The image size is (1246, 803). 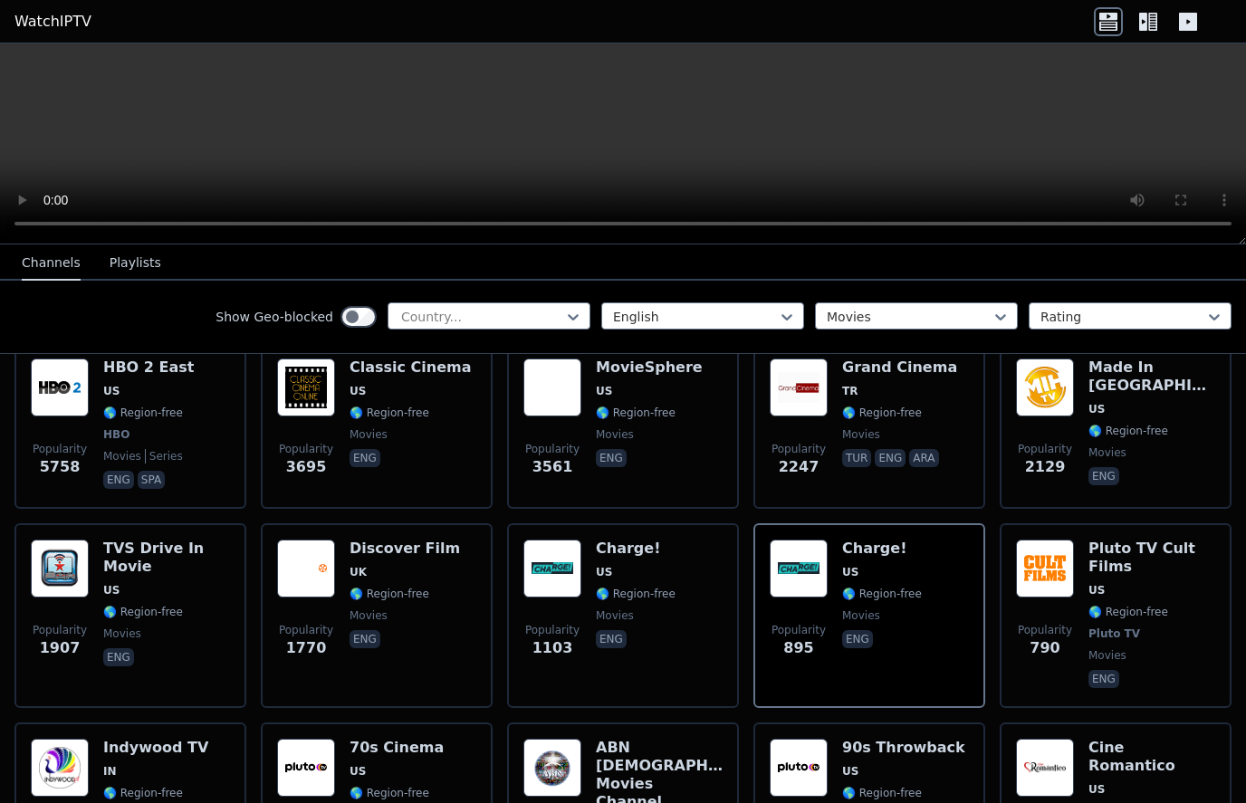 What do you see at coordinates (167, 558) in the screenshot?
I see `h6: TVS Drive In Movie` at bounding box center [167, 558].